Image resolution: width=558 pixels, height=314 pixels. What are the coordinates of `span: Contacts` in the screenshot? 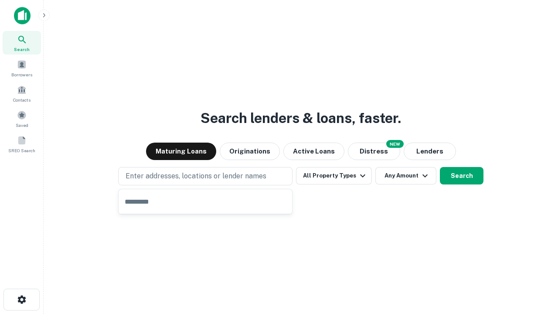 It's located at (22, 100).